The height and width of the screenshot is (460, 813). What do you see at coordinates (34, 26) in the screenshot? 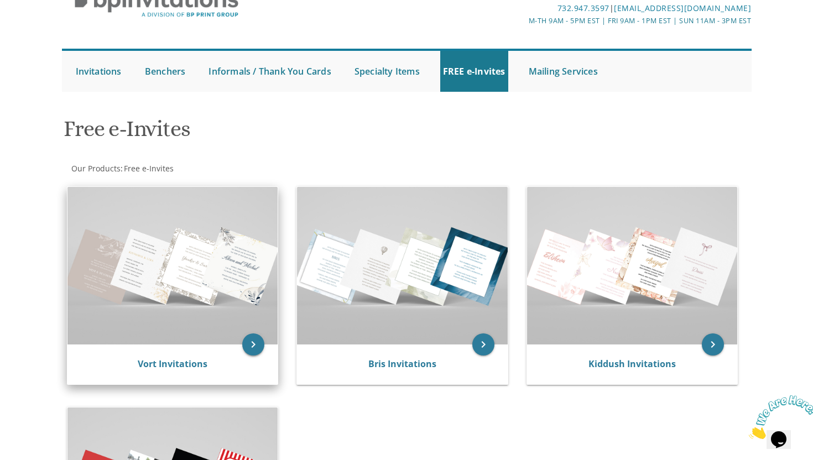
I see `div: CloseChat attention grabber` at bounding box center [34, 26].